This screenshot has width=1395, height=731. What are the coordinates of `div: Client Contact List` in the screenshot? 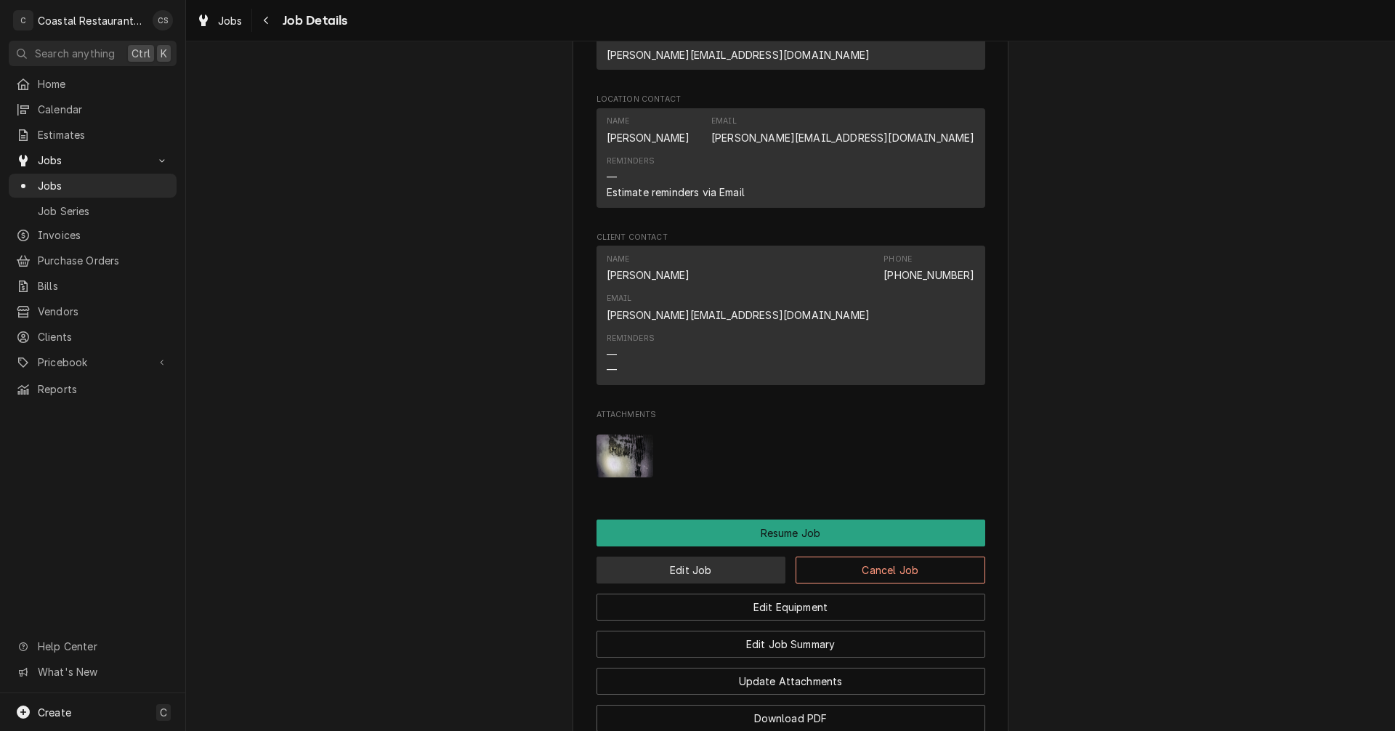 It's located at (790, 318).